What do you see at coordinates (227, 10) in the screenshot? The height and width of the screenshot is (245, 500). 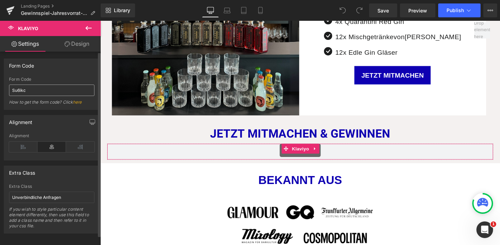 I see `a: Laptop` at bounding box center [227, 10].